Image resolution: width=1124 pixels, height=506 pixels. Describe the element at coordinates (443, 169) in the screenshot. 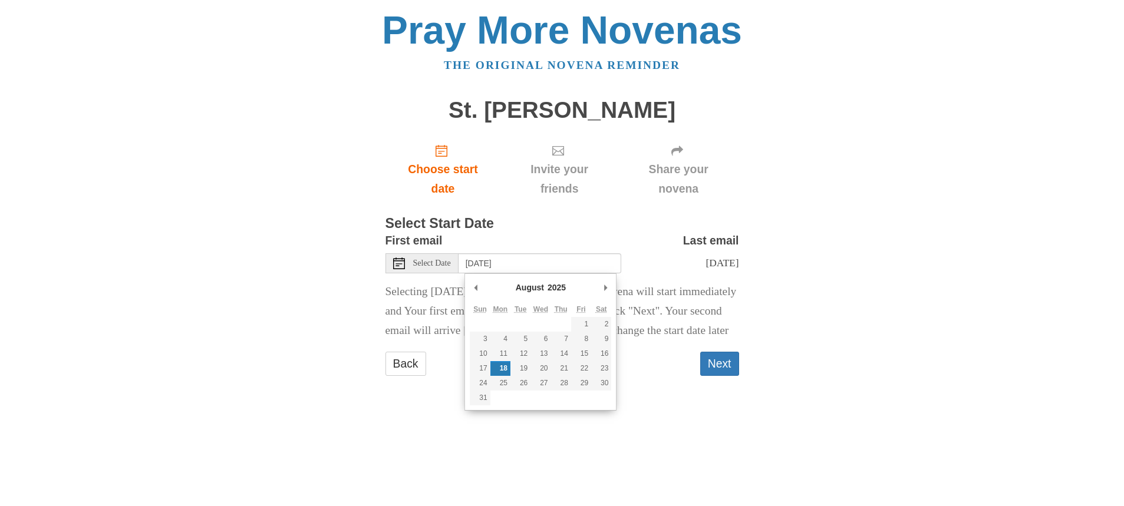

I see `a: Choose start date` at that location.